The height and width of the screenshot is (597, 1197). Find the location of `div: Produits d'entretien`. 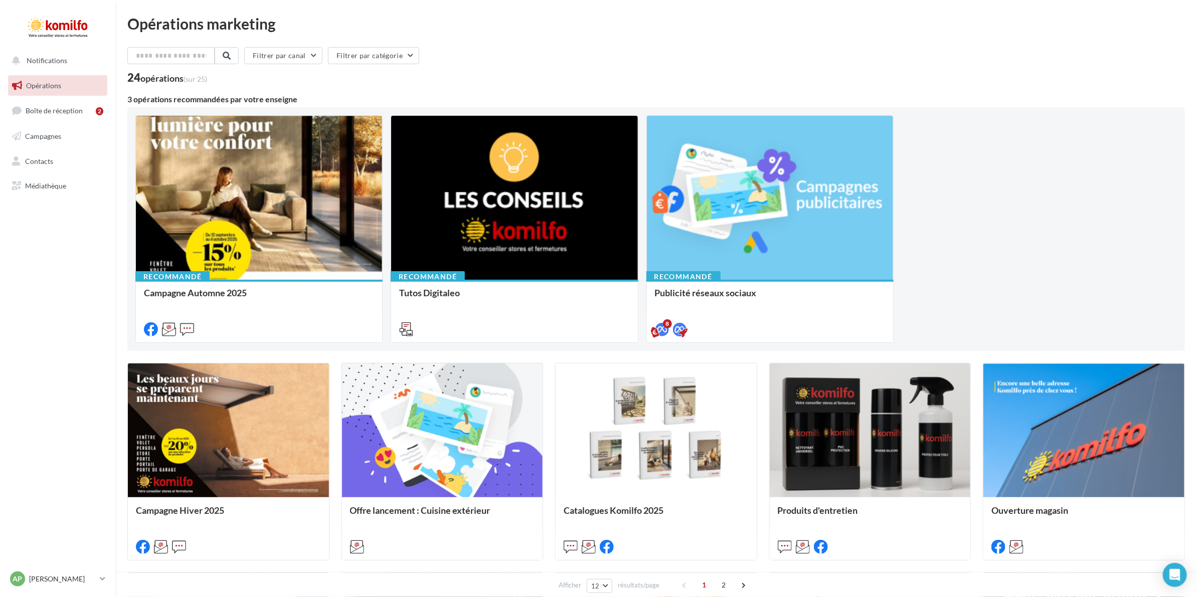

div: Produits d'entretien is located at coordinates (870, 515).